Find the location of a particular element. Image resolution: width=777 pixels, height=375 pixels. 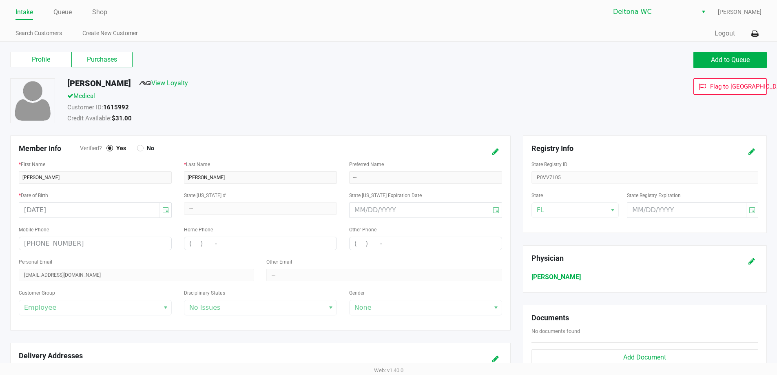

div: Customer ID: is located at coordinates (298, 108).